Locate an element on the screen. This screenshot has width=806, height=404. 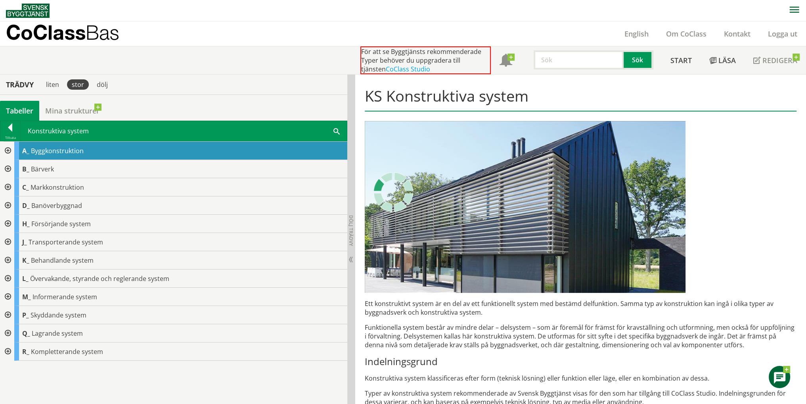
p: Ett konstruktivt system är en del av ett funktionellt system med bestämd delfunktion. Samma typ a... is located at coordinates (581, 308).